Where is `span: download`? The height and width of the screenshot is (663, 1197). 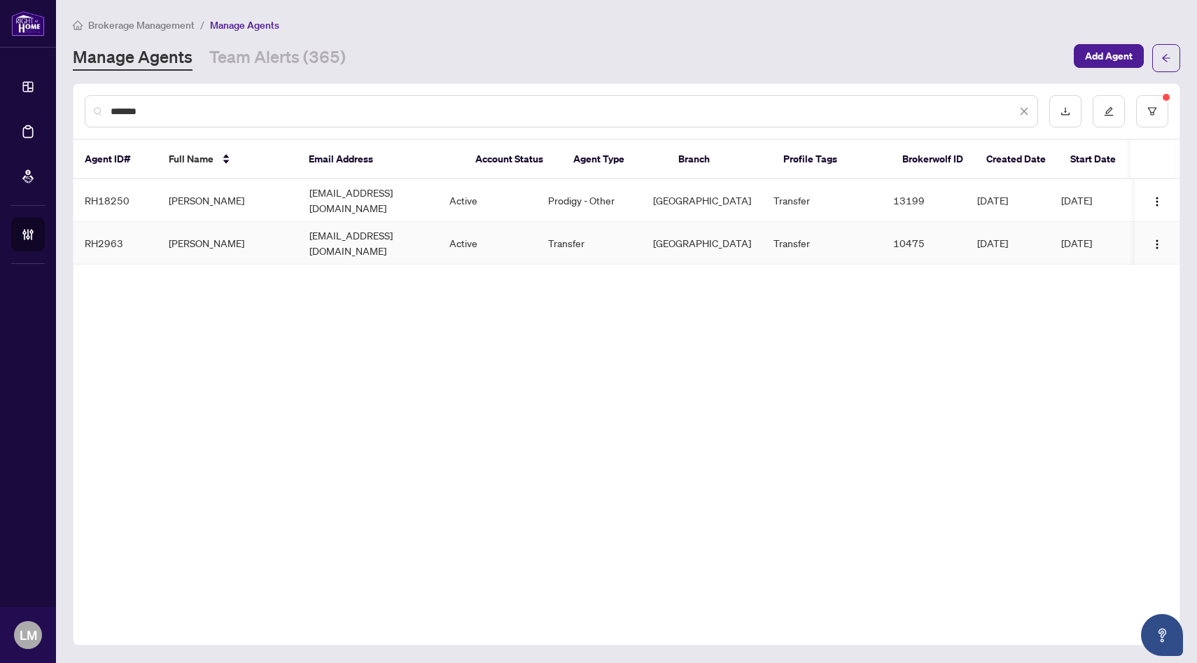
span: download is located at coordinates (1065, 111).